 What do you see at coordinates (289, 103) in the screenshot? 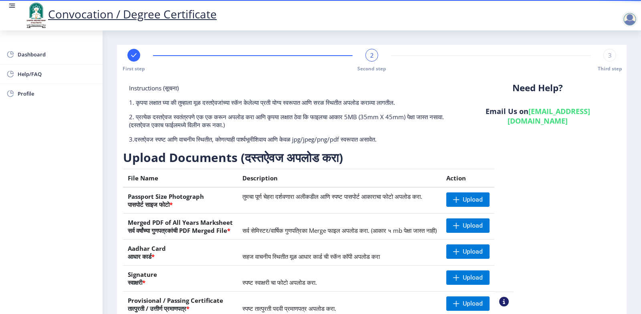
I see `p: 1. कृपया लक्षात घ्या की तुम्हाला मूळ दस्तऐवजांच्या स्कॅन केलेल्या प्रती योग्य स्वरूपात आणि सरळ स्...` at bounding box center [289, 103].